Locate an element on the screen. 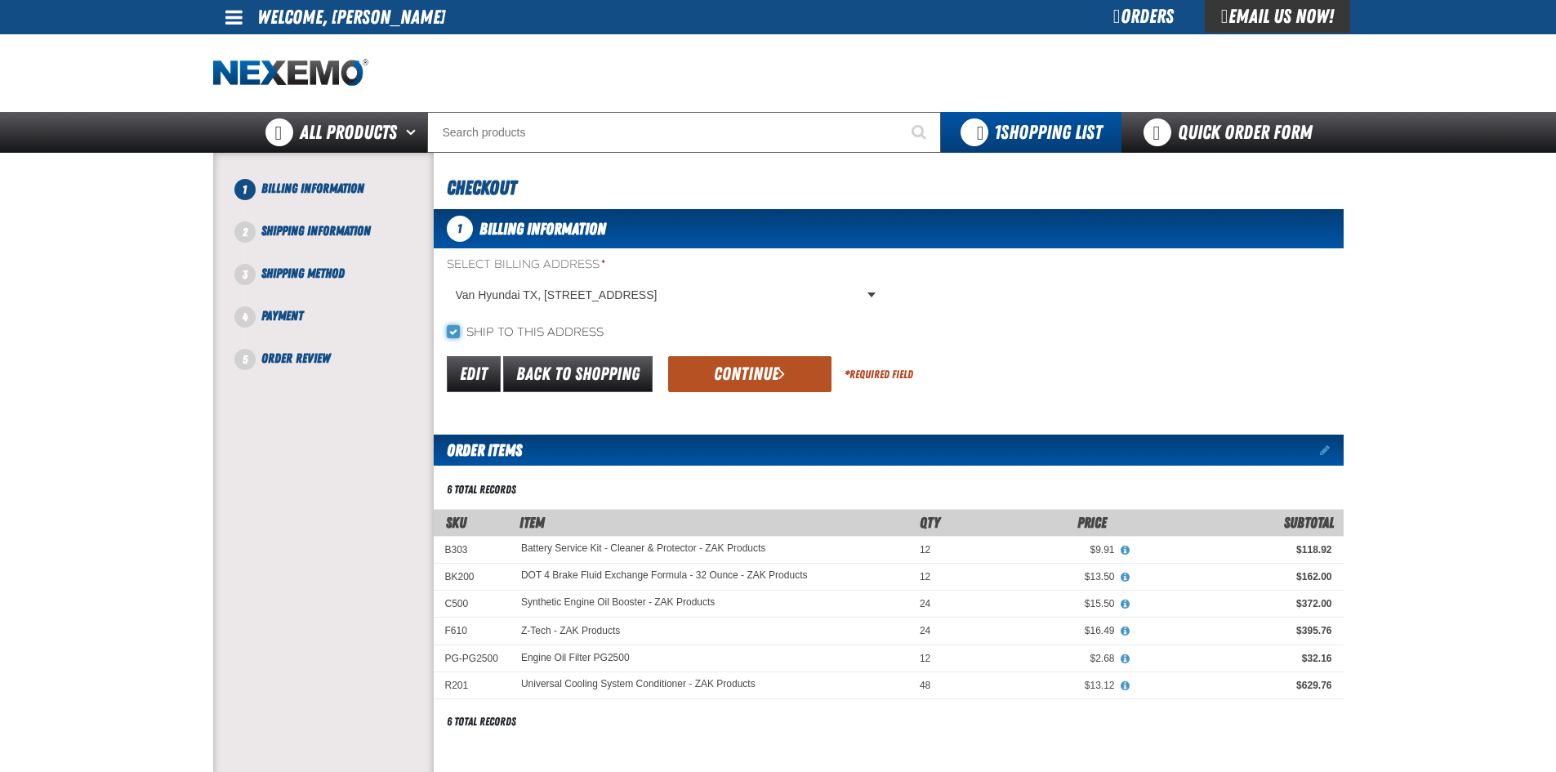  a: Synthetic Engine Oil Booster - ZAK Products is located at coordinates (618, 603).